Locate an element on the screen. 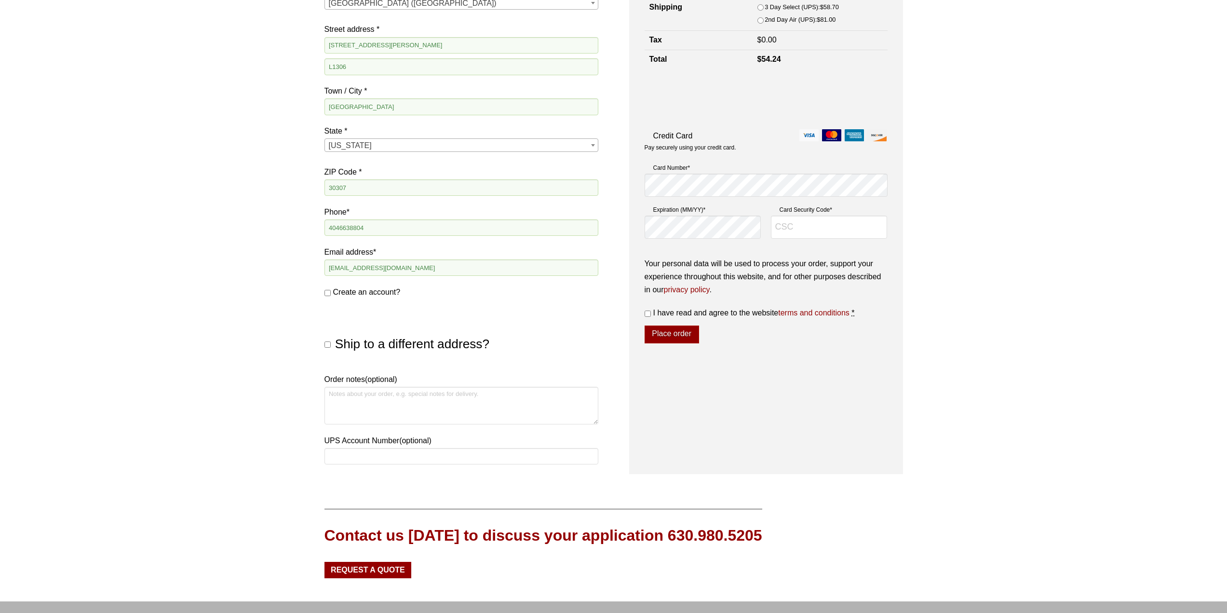  p: Your personal data will be used to process your order, support your experience throughout this we... is located at coordinates (766, 277).